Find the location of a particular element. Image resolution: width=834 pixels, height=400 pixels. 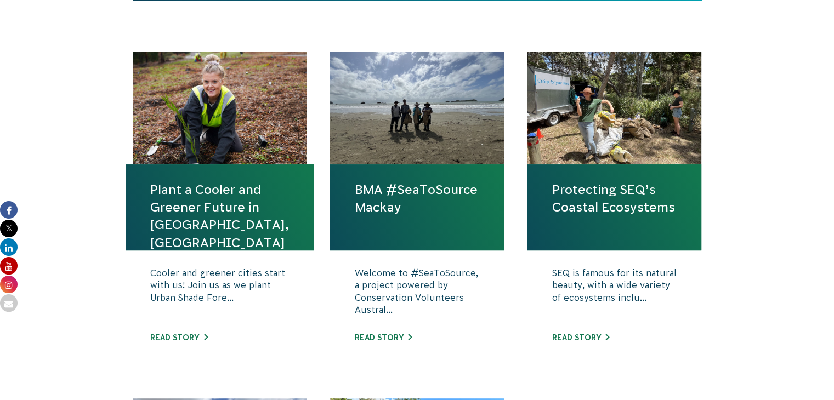

p: Cooler and greener cities start with us! Join us as we plant Urban Shade Fore... is located at coordinates (219, 294).